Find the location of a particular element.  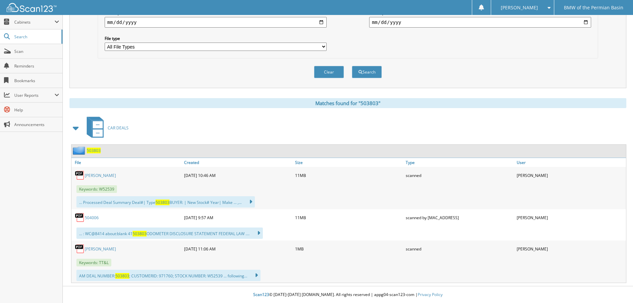

div: 1MB is located at coordinates (349, 248).